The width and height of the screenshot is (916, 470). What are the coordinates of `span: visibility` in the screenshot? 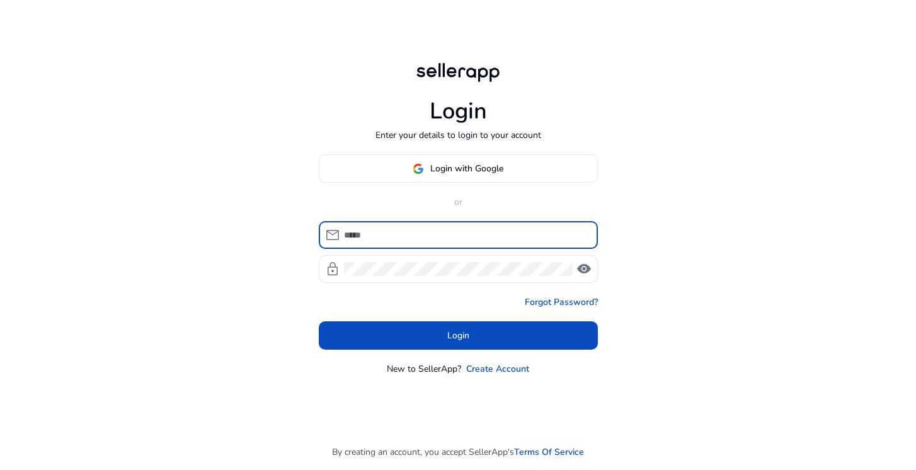 It's located at (584, 269).